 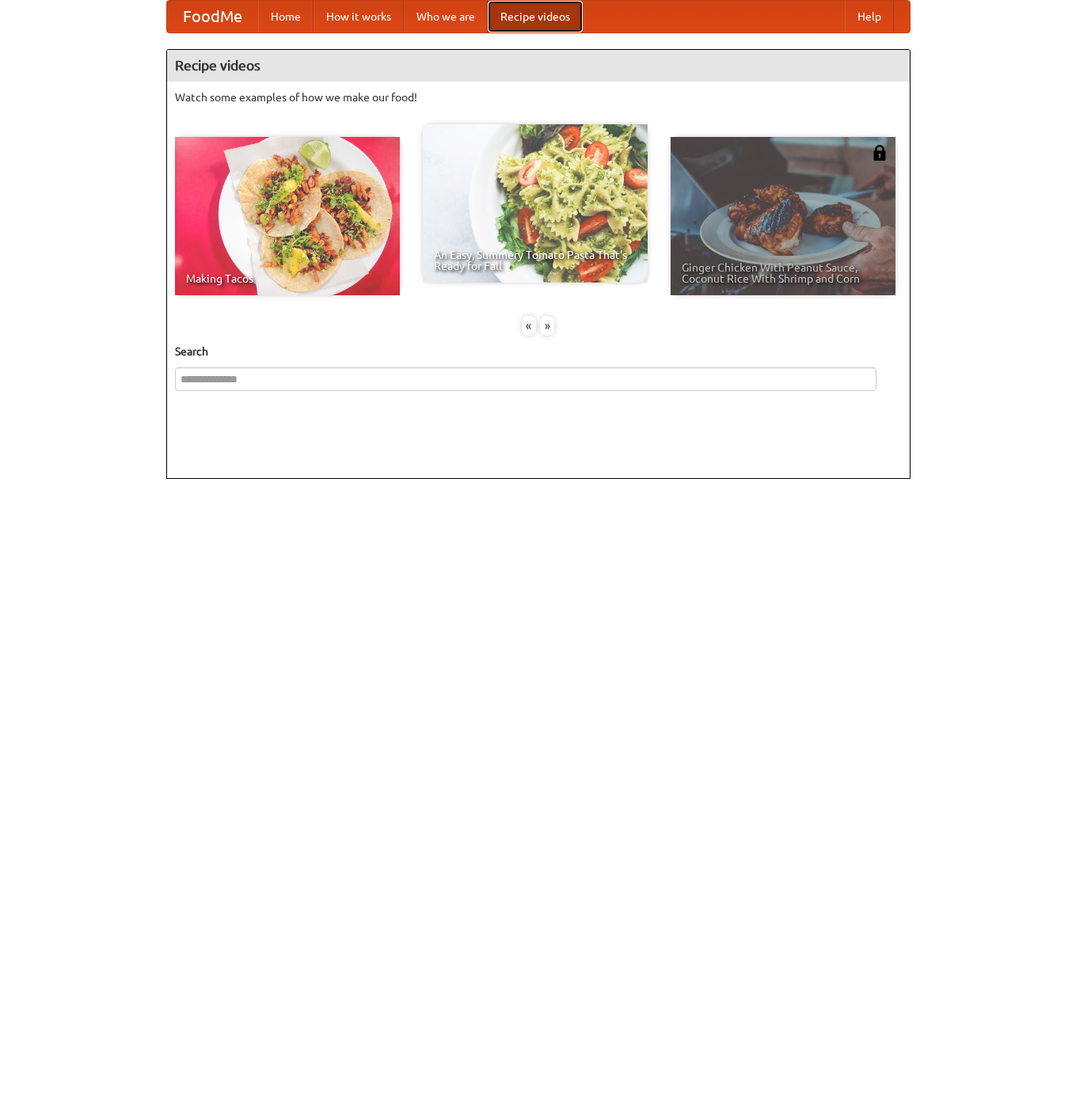 What do you see at coordinates (536, 203) in the screenshot?
I see `a: An Easy, Summery Tomato Pasta That's Ready for Fall` at bounding box center [536, 203].